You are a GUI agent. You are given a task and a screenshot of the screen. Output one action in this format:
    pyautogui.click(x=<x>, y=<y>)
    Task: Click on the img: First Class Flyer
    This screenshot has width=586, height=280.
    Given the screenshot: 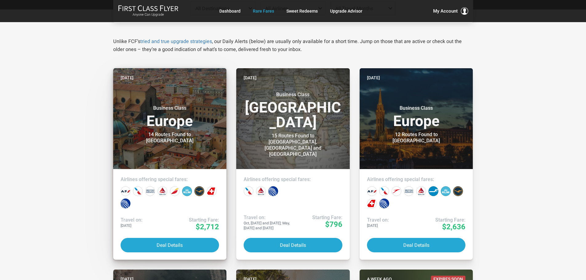 What is the action you would take?
    pyautogui.click(x=148, y=8)
    